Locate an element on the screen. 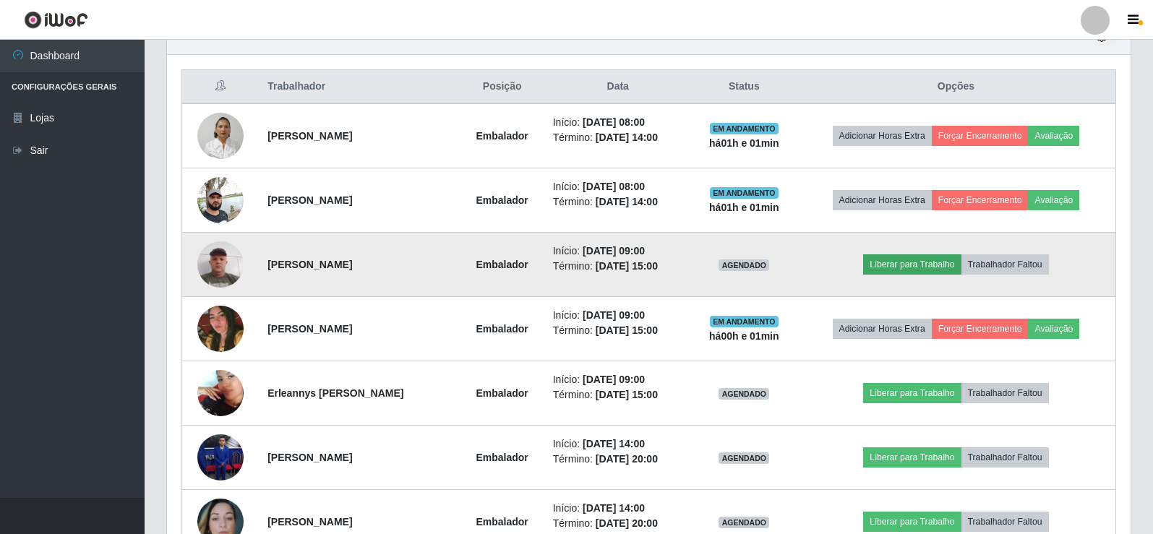 This screenshot has width=1153, height=534. img: 1675303307649.jpeg is located at coordinates (221, 135).